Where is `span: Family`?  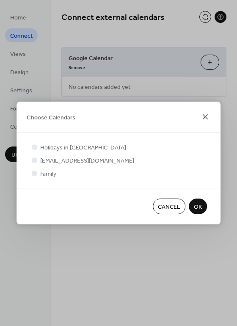 span: Family is located at coordinates (48, 174).